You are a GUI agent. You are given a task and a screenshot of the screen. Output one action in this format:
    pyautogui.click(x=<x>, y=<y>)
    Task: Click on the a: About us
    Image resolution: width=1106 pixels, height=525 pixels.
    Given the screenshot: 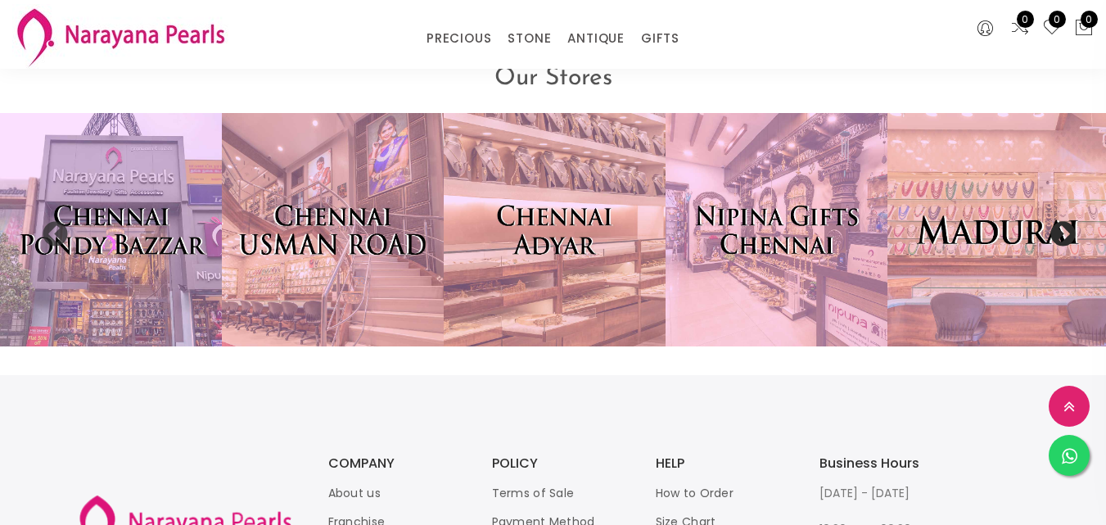 What is the action you would take?
    pyautogui.click(x=354, y=493)
    